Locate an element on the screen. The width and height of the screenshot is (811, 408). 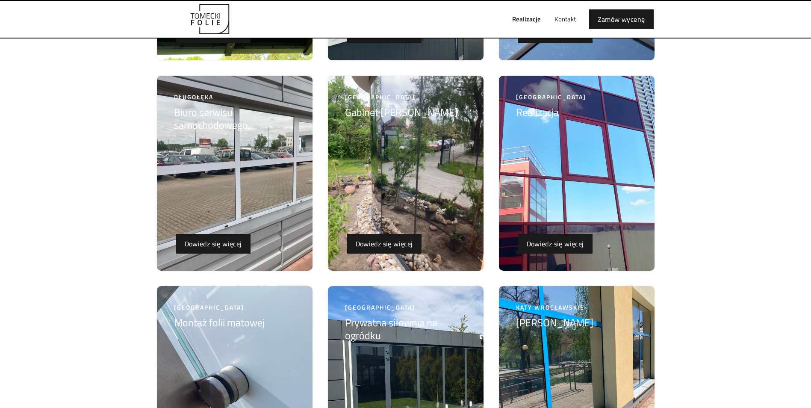
div: Kąty Wrocławskie is located at coordinates (554, 307).